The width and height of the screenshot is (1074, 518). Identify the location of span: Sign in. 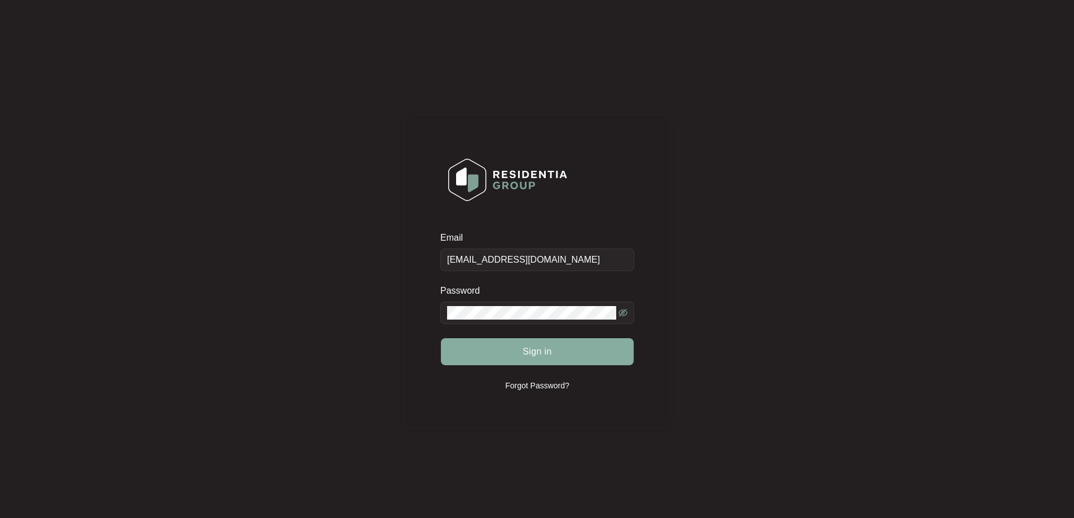
(537, 352).